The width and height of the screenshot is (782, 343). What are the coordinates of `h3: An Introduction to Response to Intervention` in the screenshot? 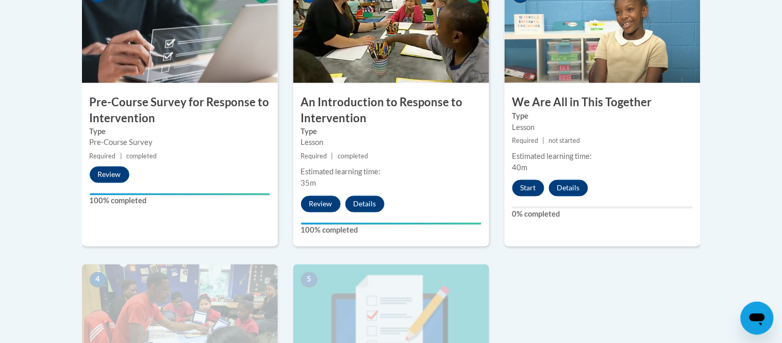 It's located at (391, 110).